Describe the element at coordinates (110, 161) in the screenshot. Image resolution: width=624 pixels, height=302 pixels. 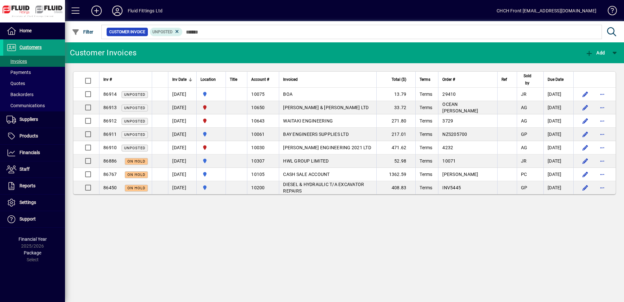
I see `span: 86886` at that location.